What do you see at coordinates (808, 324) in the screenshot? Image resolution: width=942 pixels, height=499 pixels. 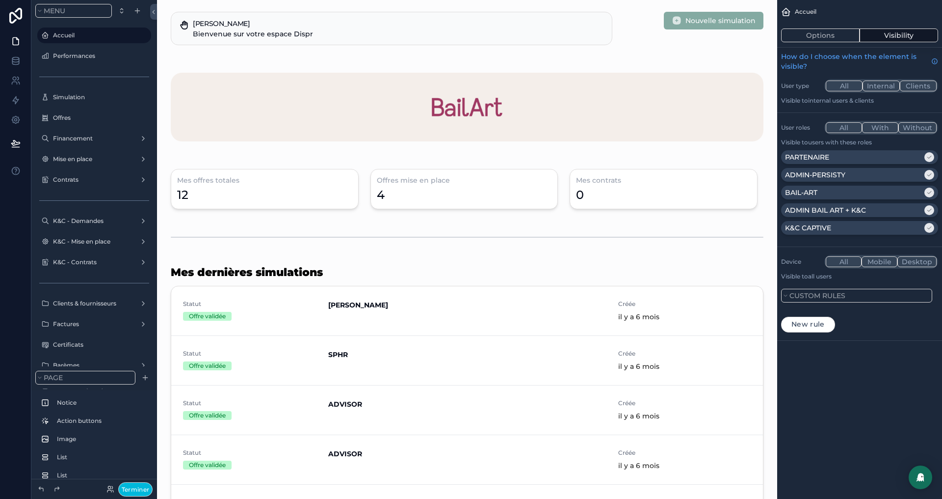 I see `span: New rule` at bounding box center [808, 324].